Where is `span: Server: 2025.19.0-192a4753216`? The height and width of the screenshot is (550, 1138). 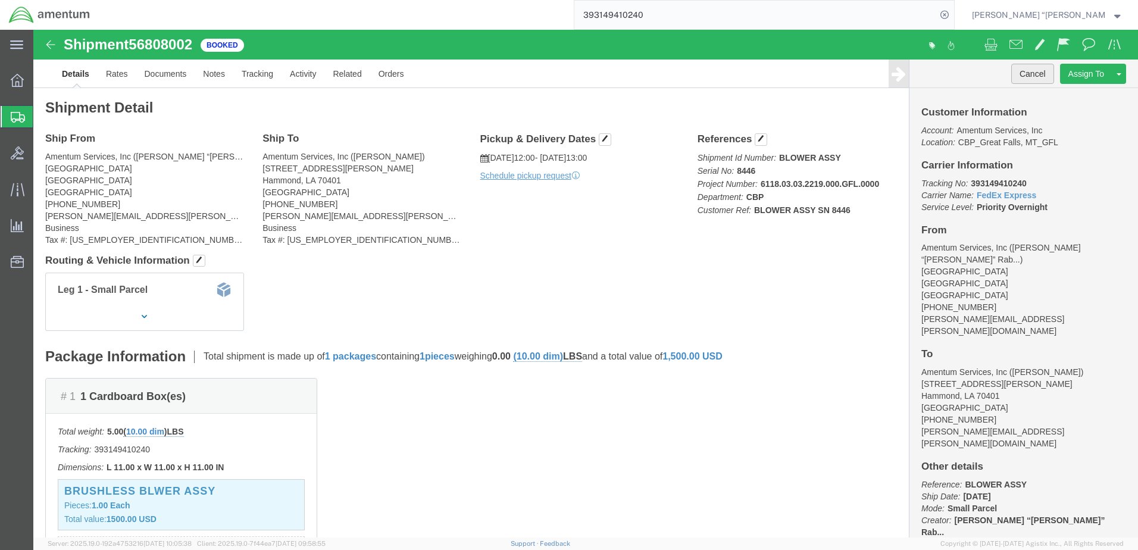 span: Server: 2025.19.0-192a4753216 is located at coordinates (120, 543).